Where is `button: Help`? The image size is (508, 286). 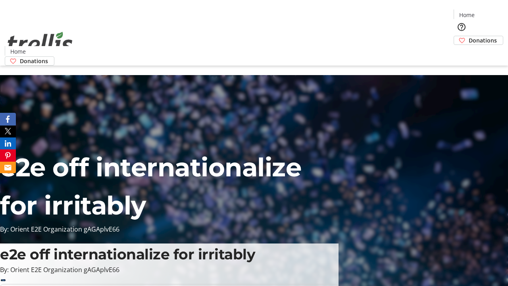
button: Help is located at coordinates (462, 27).